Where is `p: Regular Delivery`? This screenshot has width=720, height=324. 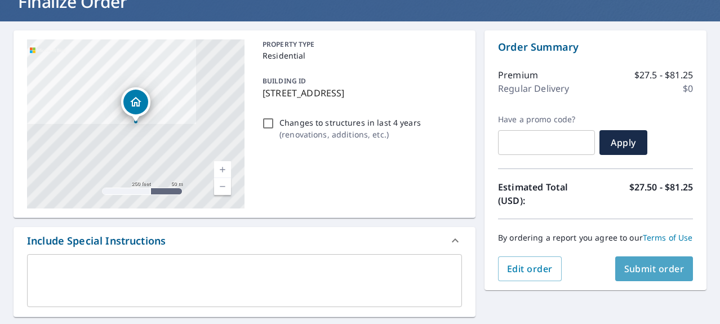 p: Regular Delivery is located at coordinates (533, 88).